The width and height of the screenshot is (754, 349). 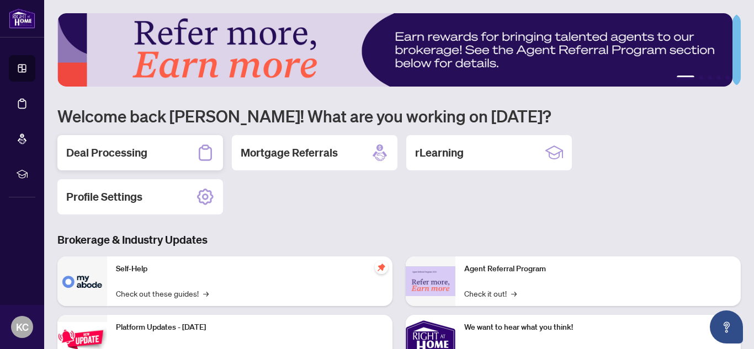 I want to click on p: Agent Referral Program, so click(x=598, y=269).